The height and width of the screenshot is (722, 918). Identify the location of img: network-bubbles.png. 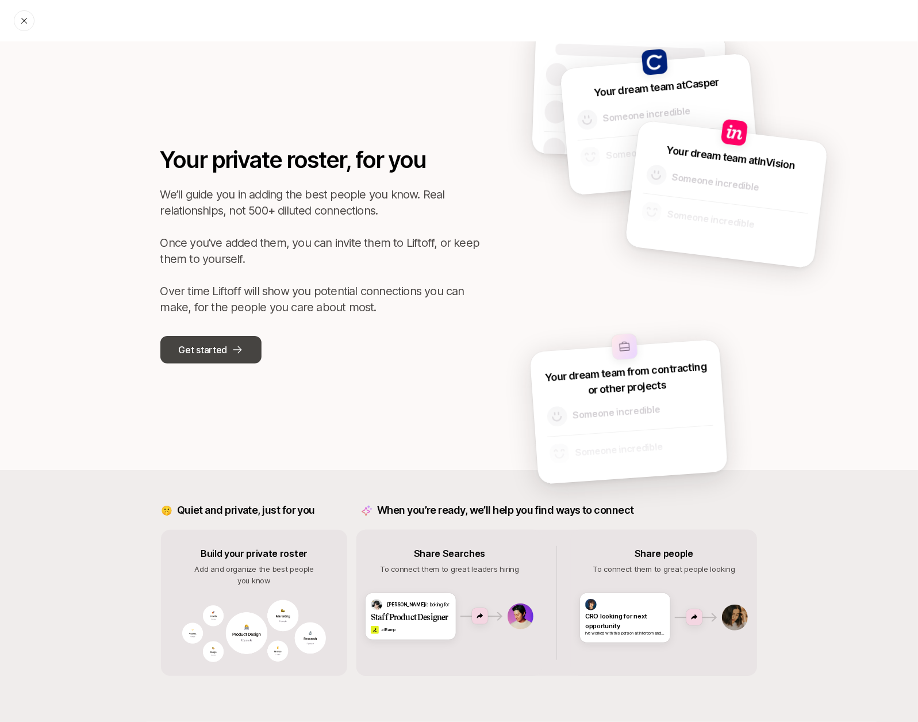
(254, 631).